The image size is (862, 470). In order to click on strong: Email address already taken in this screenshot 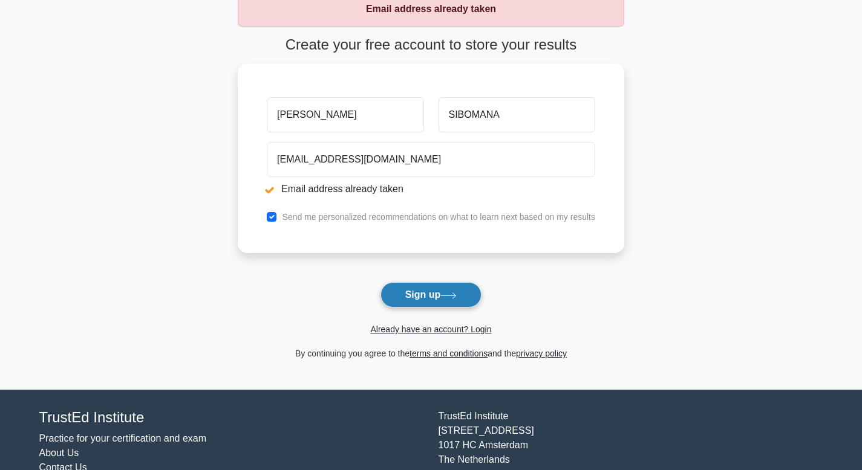, I will do `click(431, 8)`.